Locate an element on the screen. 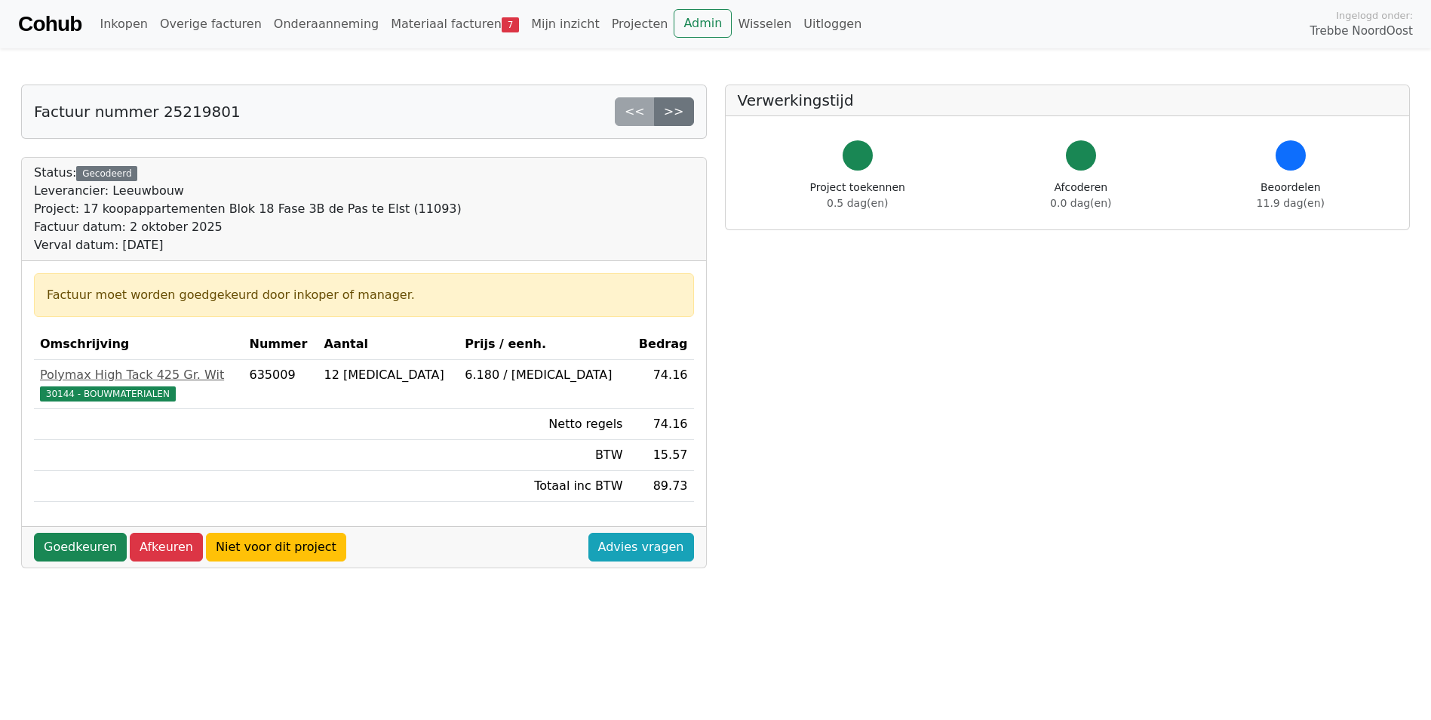  div: Status: is located at coordinates (247, 209).